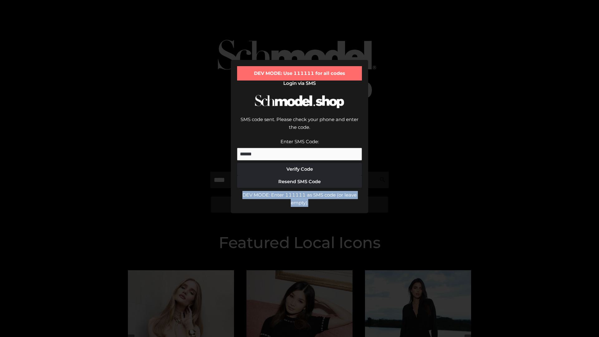  What do you see at coordinates (299, 182) in the screenshot?
I see `button: Resend SMS Code` at bounding box center [299, 182].